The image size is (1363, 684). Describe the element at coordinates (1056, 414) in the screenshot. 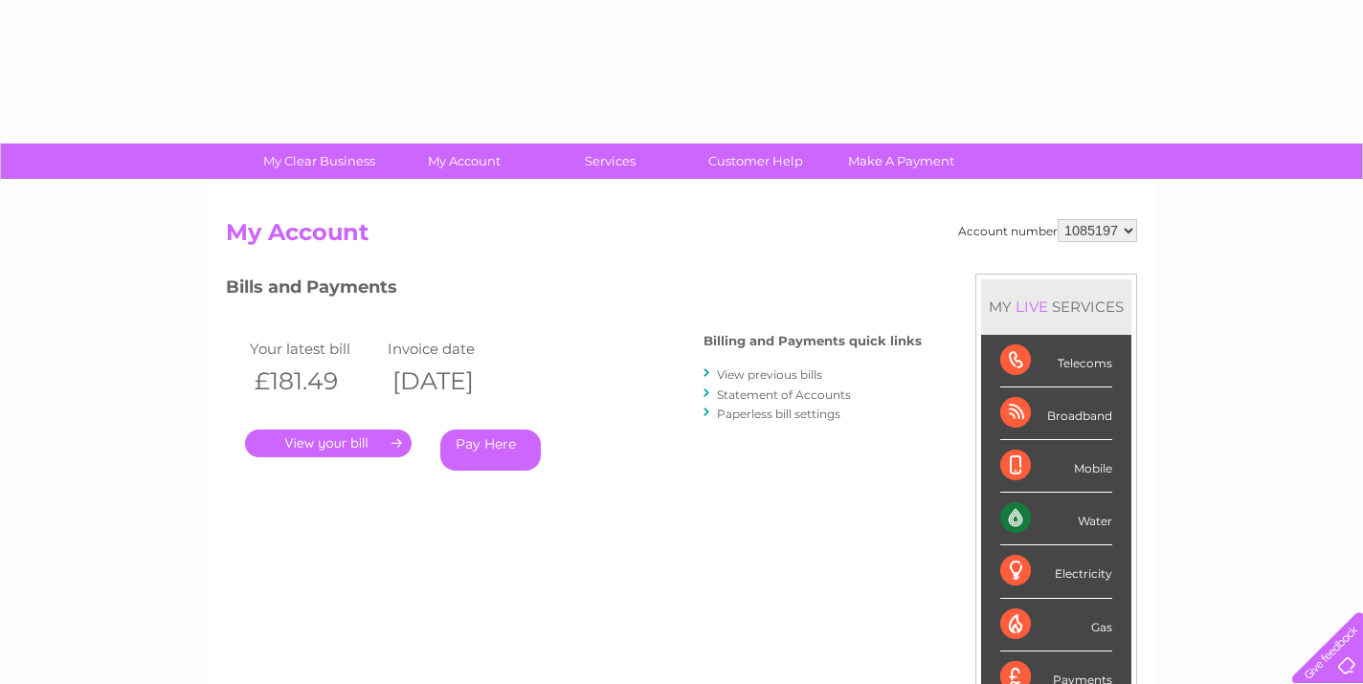

I see `div: Broadband` at that location.